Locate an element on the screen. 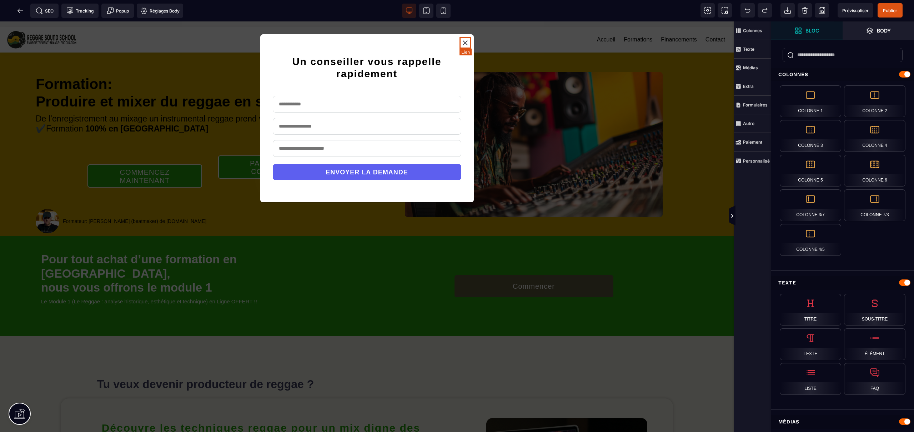 The width and height of the screenshot is (914, 432). div: Liste is located at coordinates (811, 379).